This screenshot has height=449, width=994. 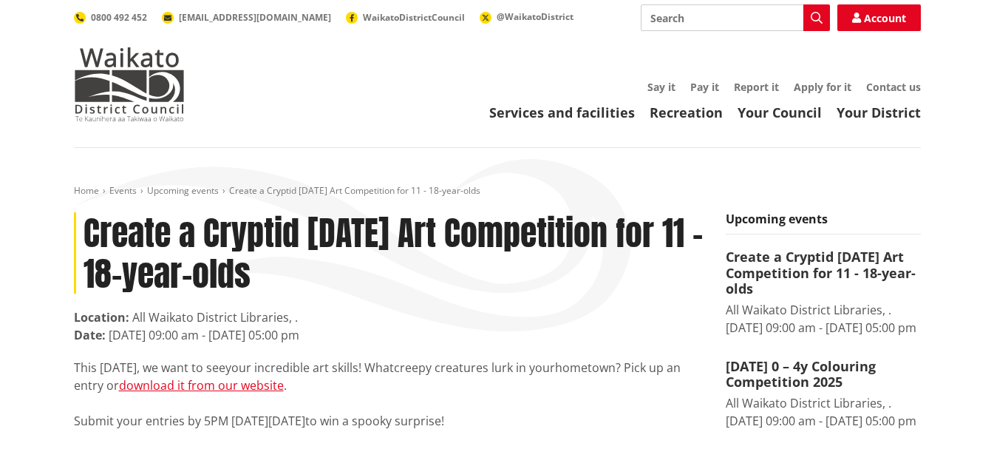 What do you see at coordinates (498, 191) in the screenshot?
I see `nav: breadcrumb` at bounding box center [498, 191].